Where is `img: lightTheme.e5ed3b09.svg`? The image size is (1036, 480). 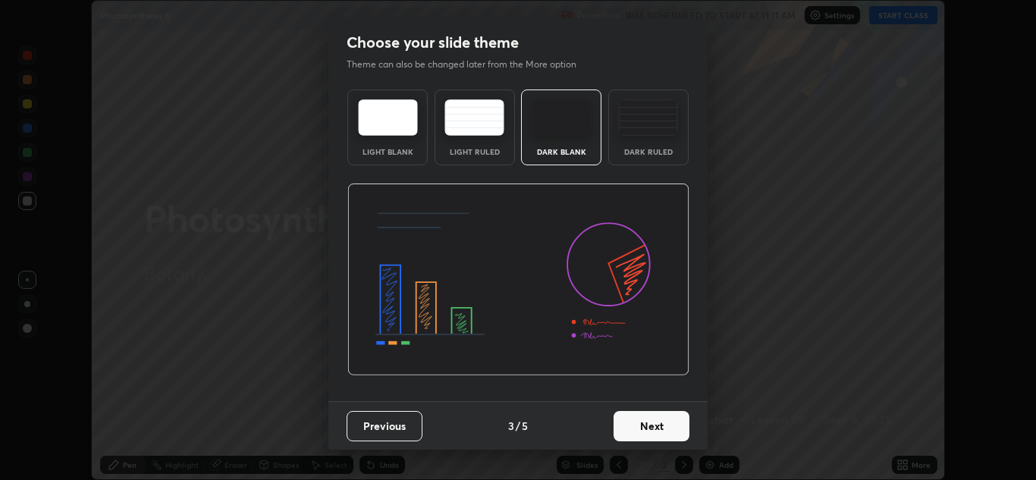 img: lightTheme.e5ed3b09.svg is located at coordinates (388, 118).